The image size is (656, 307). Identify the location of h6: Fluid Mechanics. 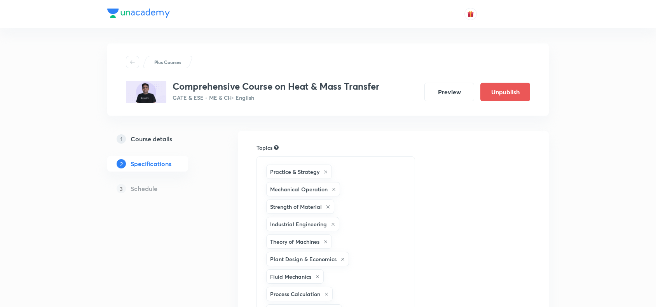
(290, 277).